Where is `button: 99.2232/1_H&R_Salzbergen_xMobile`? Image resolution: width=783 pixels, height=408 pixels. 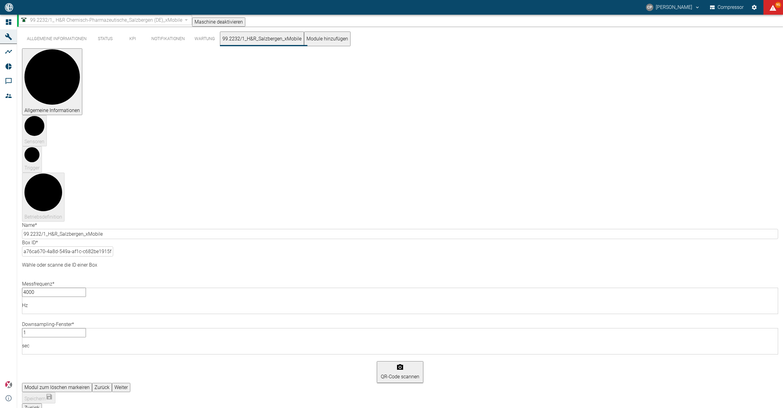
button: 99.2232/1_H&R_Salzbergen_xMobile is located at coordinates (262, 39).